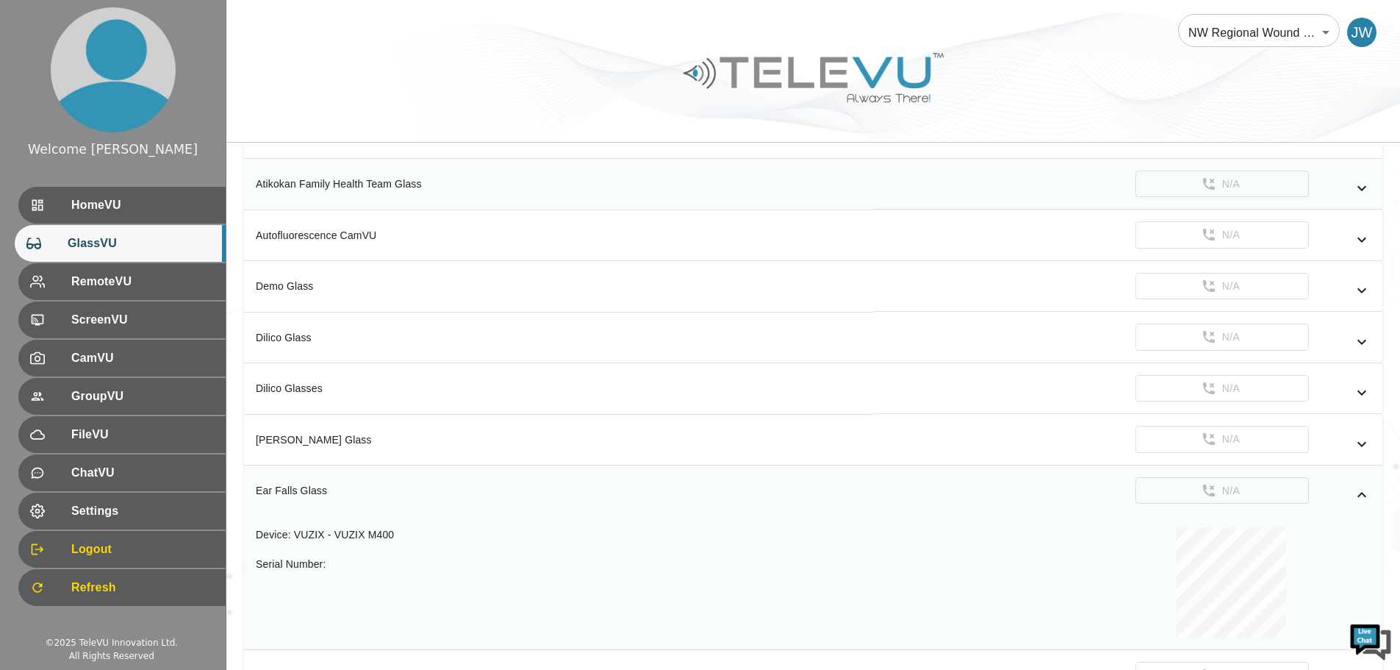  Describe the element at coordinates (559, 337) in the screenshot. I see `div: Dilico Glass` at that location.